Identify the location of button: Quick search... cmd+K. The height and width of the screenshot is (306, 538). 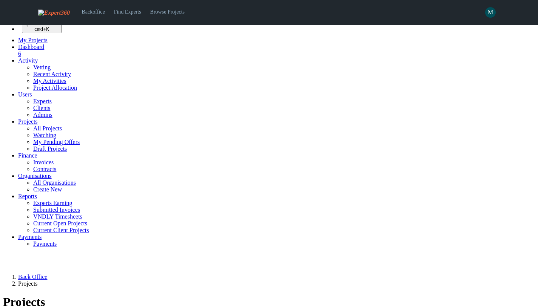
(41, 26).